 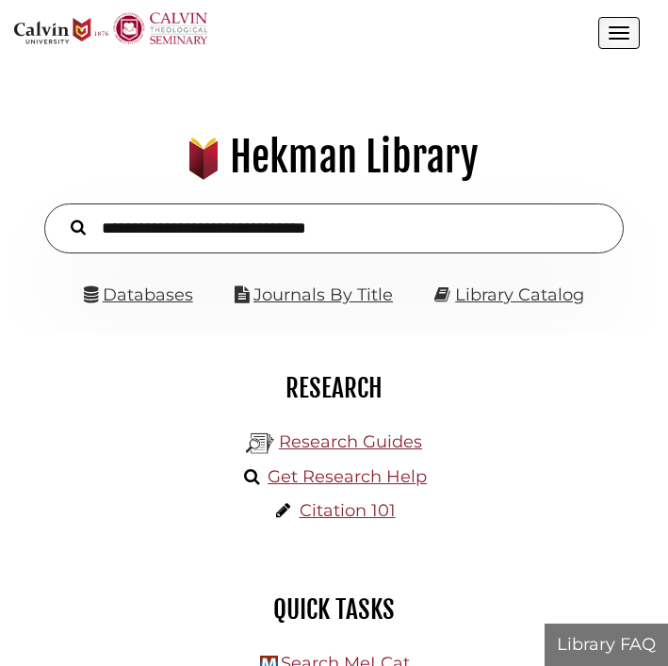 What do you see at coordinates (348, 511) in the screenshot?
I see `a: Citation 101` at bounding box center [348, 511].